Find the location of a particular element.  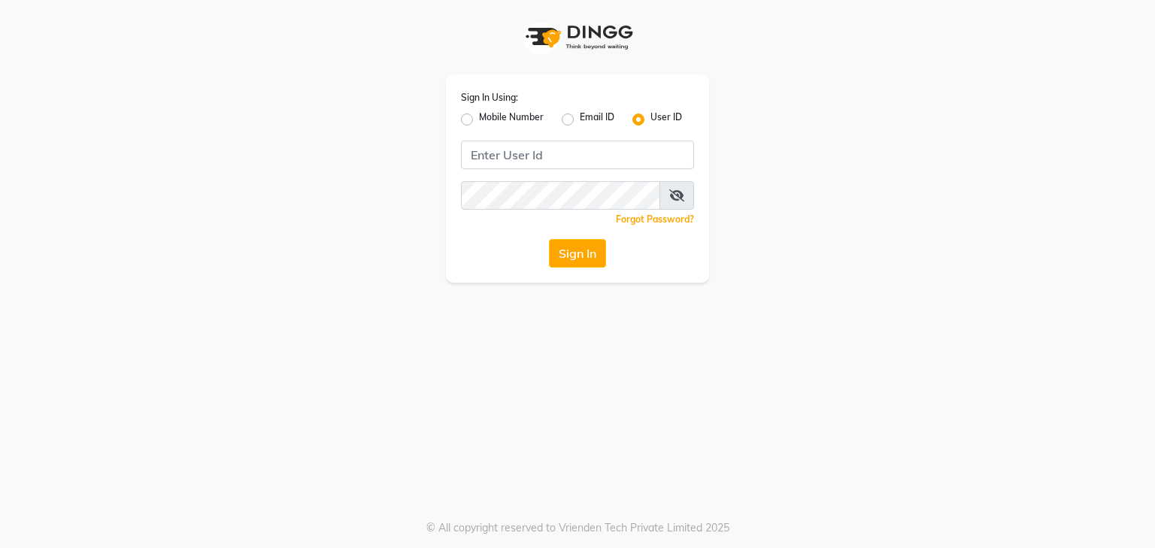

label: Sign In Using: is located at coordinates (489, 98).